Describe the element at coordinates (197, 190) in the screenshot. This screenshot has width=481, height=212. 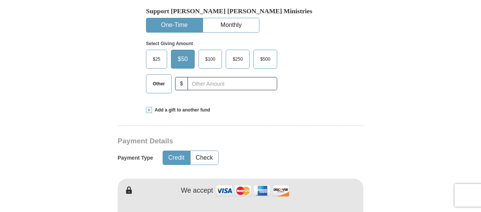
I see `h4: We accept` at that location.